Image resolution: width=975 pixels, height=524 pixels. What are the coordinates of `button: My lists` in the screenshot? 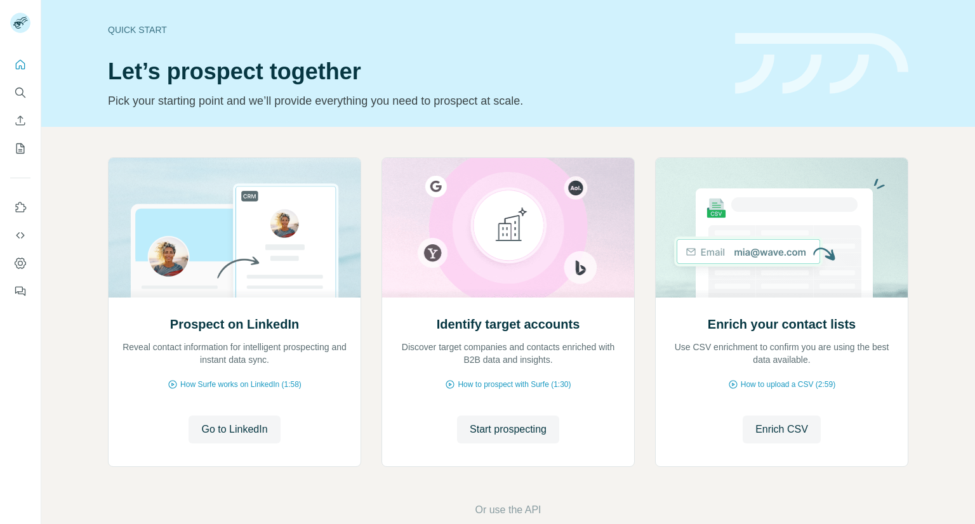 It's located at (20, 148).